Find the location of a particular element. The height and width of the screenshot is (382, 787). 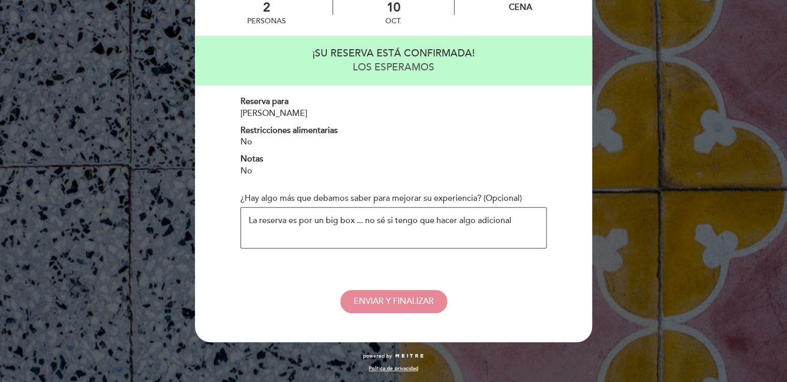

img: MEITRE is located at coordinates (409, 356).